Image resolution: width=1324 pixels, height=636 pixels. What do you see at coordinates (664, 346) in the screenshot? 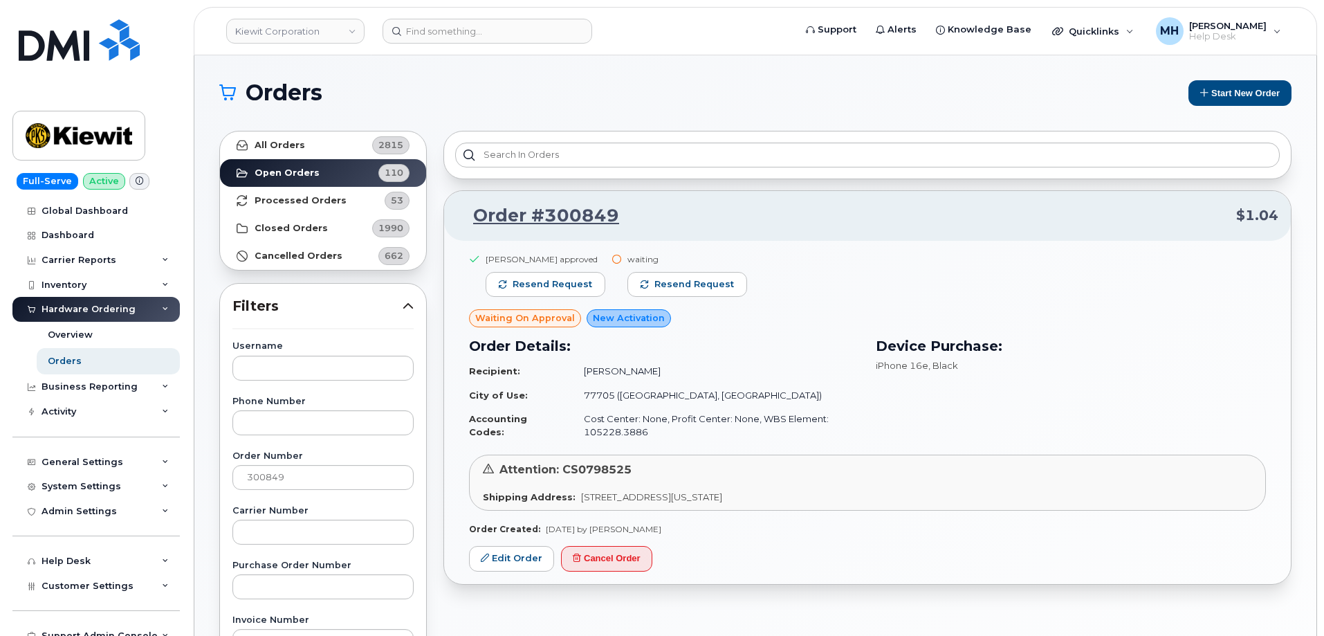
I see `h3: Order Details:` at bounding box center [664, 346].